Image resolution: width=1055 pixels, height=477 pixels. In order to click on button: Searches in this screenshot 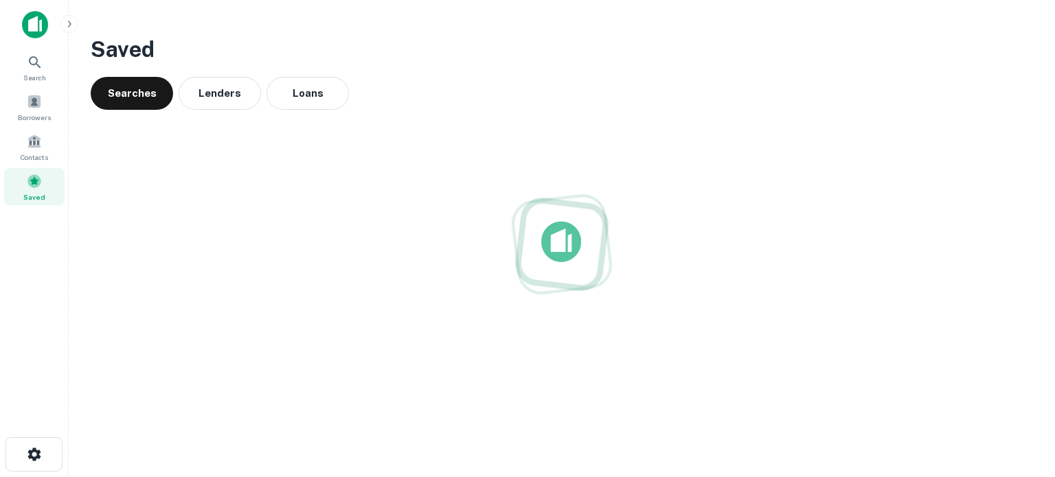, I will do `click(132, 93)`.